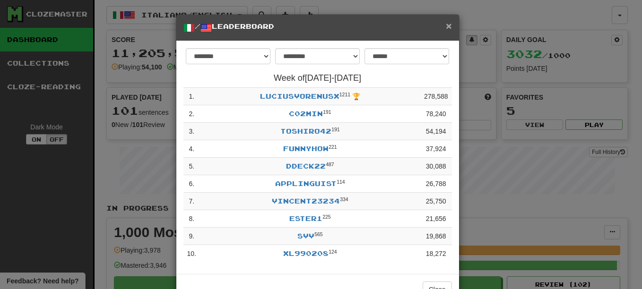  What do you see at coordinates (345, 95) in the screenshot?
I see `sup: Level 1211` at bounding box center [345, 95].